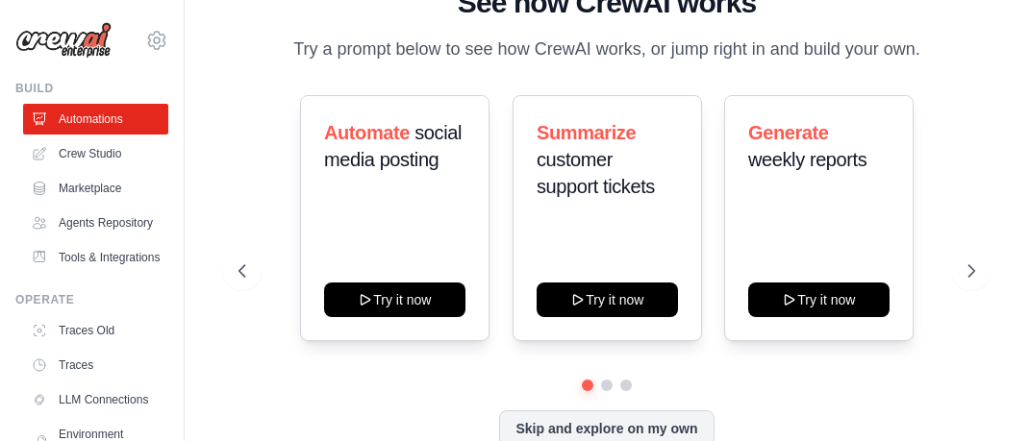 Image resolution: width=1029 pixels, height=441 pixels. Describe the element at coordinates (91, 300) in the screenshot. I see `div: Operate` at that location.